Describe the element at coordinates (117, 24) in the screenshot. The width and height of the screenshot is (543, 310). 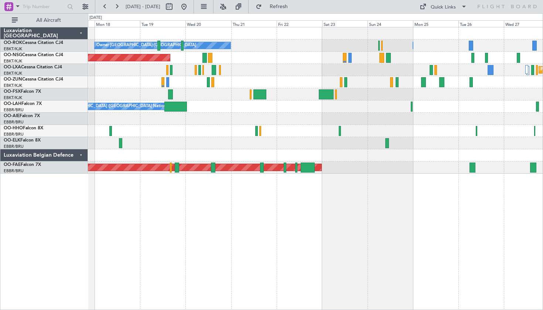
I see `div: Mon 18` at that location.